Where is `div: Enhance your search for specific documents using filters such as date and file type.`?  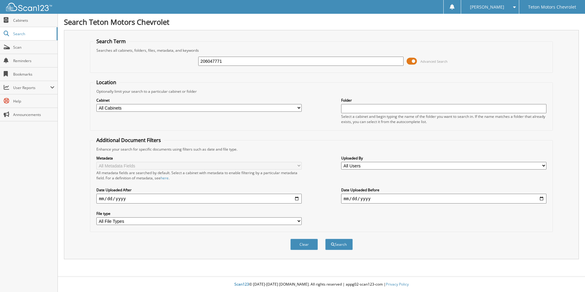 div: Enhance your search for specific documents using filters such as date and file type. is located at coordinates (321, 149).